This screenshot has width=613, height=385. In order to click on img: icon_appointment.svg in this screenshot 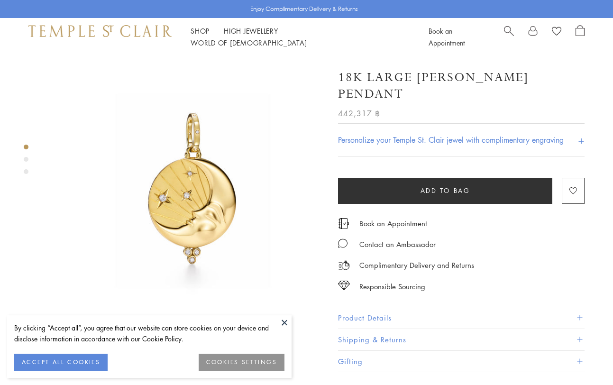, I will do `click(344, 223)`.